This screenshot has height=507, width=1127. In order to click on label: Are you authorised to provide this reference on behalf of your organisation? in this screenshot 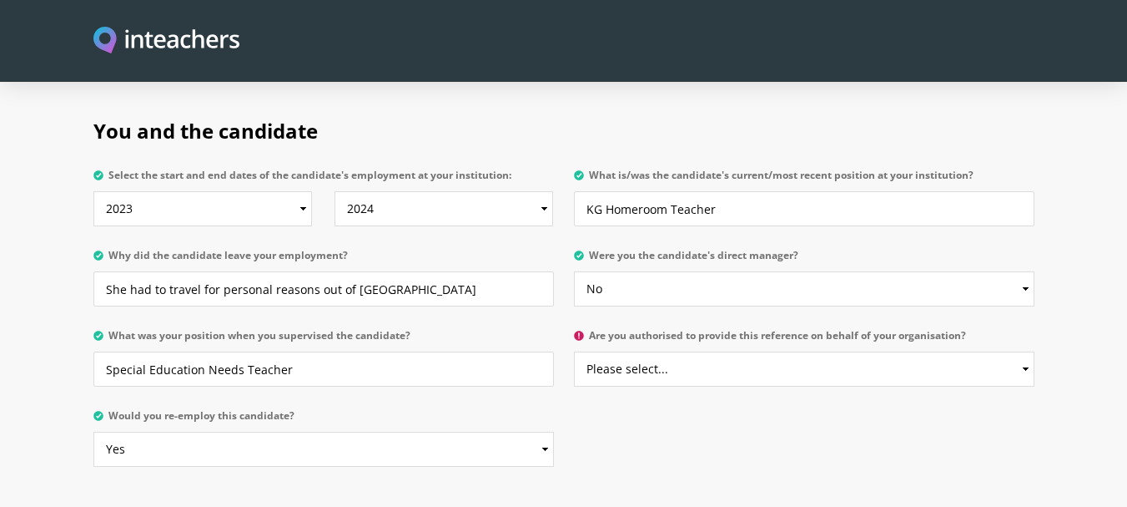, I will do `click(804, 340)`.